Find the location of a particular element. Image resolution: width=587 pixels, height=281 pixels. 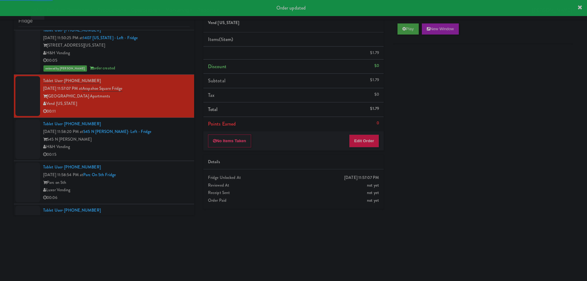

input: Search vision orders is located at coordinates (104, 21).